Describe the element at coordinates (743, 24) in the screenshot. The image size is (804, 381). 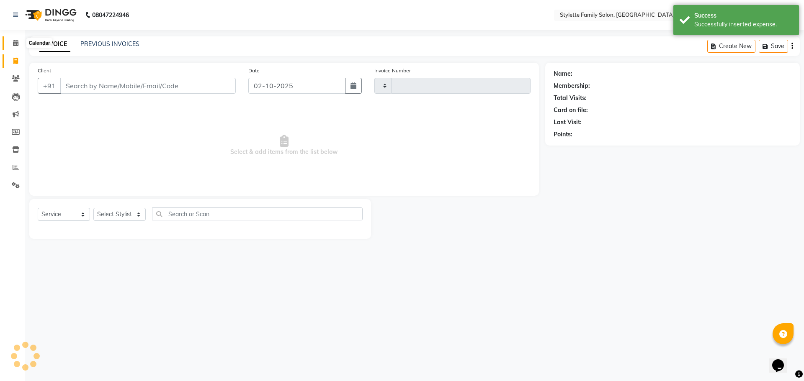
I see `div: Successfully inserted expense.` at that location.